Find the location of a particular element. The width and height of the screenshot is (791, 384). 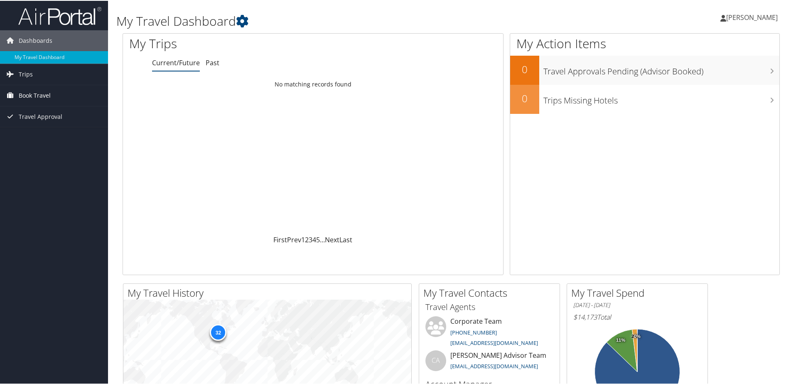

span: Travel Approval is located at coordinates (40, 116).